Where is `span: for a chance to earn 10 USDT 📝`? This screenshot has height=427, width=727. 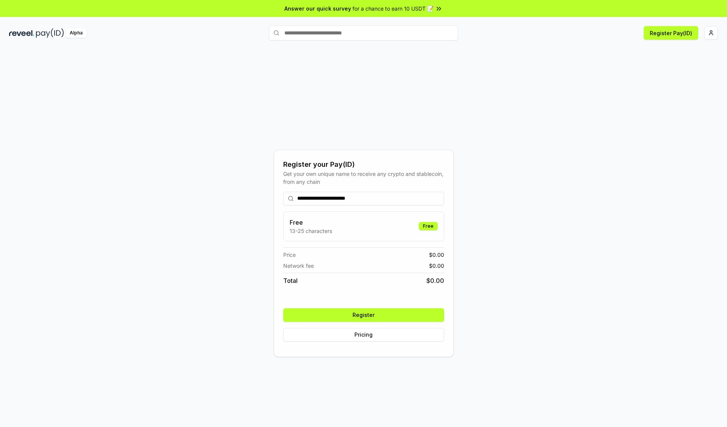 span: for a chance to earn 10 USDT 📝 is located at coordinates (393, 8).